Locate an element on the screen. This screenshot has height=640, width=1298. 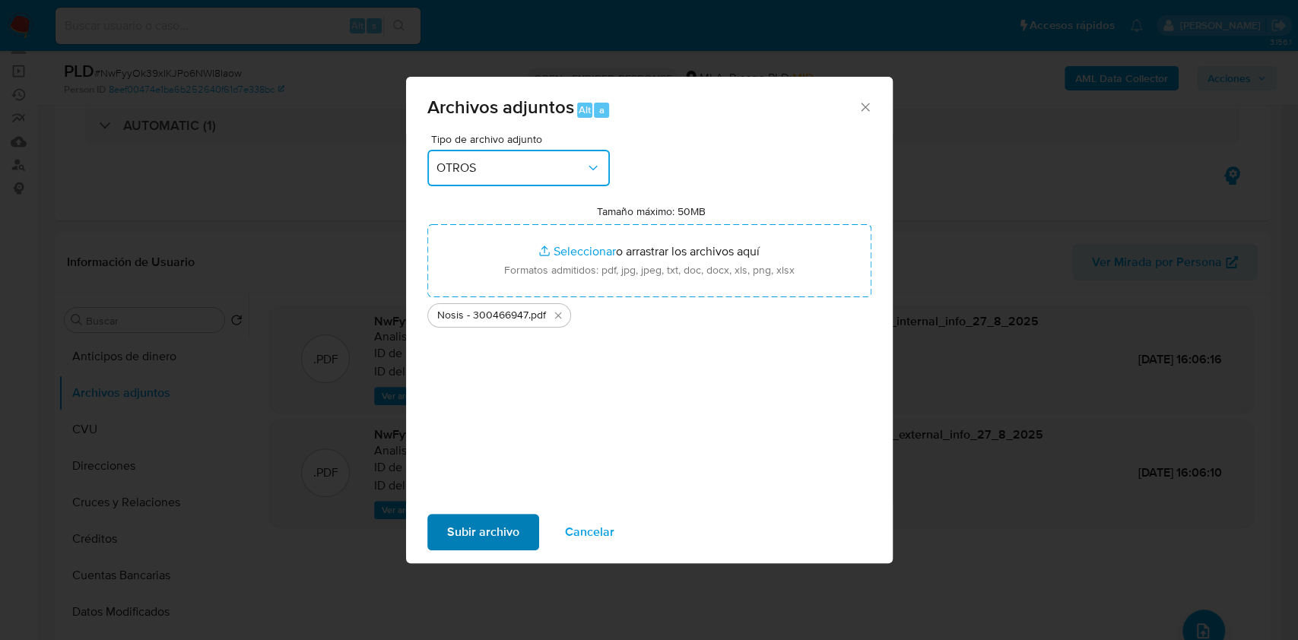
button: Cancelar is located at coordinates (589, 532).